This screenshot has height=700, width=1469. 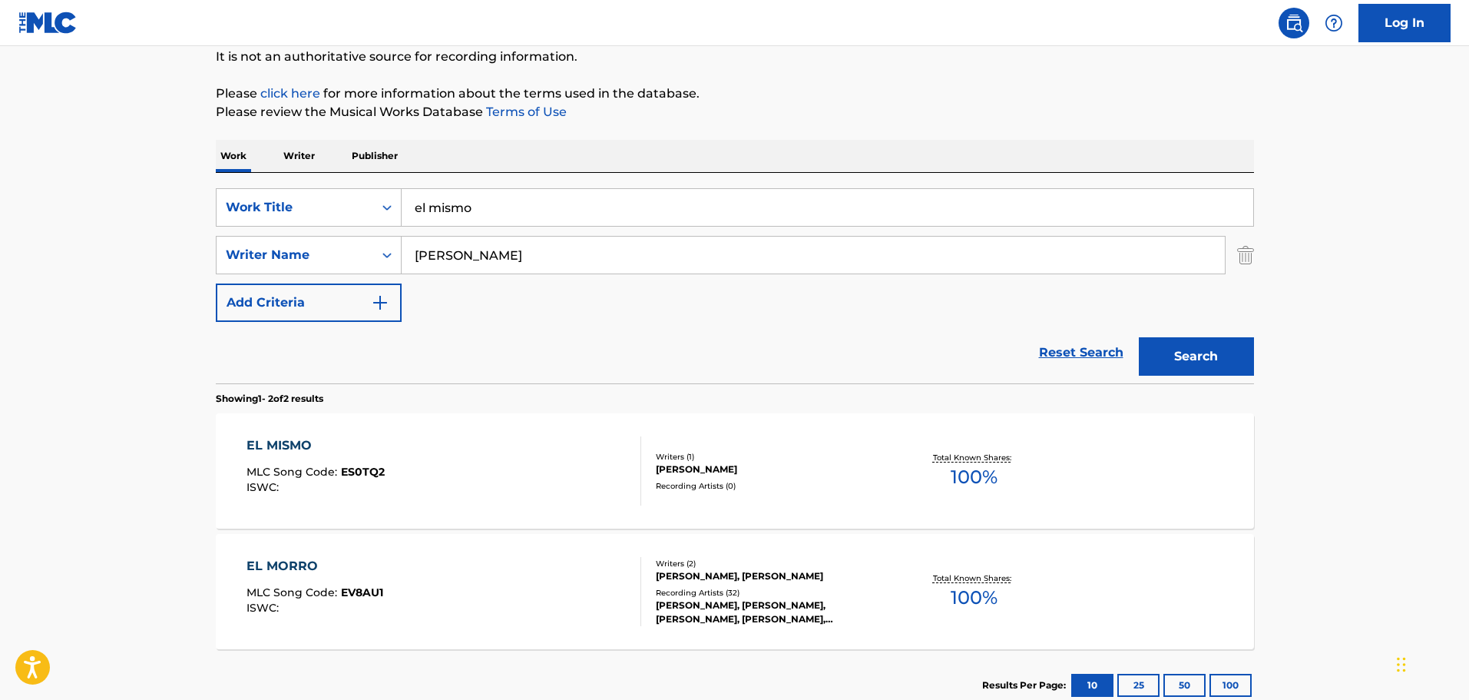 What do you see at coordinates (772, 592) in the screenshot?
I see `div: Recording Artists ( 32 )` at bounding box center [772, 592].